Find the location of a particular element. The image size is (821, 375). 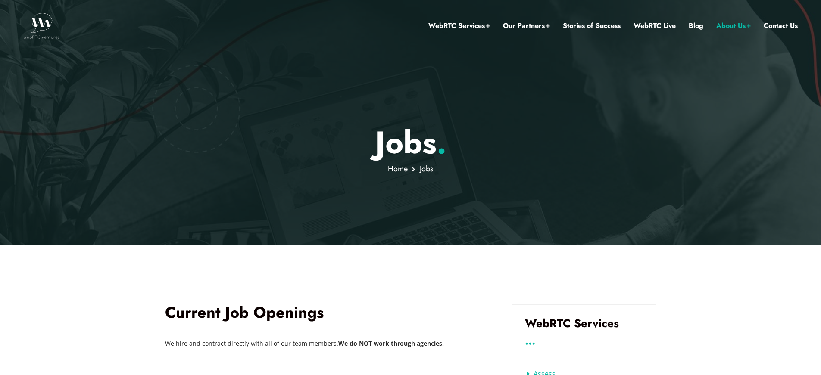

p: Jobs is located at coordinates (410, 143).